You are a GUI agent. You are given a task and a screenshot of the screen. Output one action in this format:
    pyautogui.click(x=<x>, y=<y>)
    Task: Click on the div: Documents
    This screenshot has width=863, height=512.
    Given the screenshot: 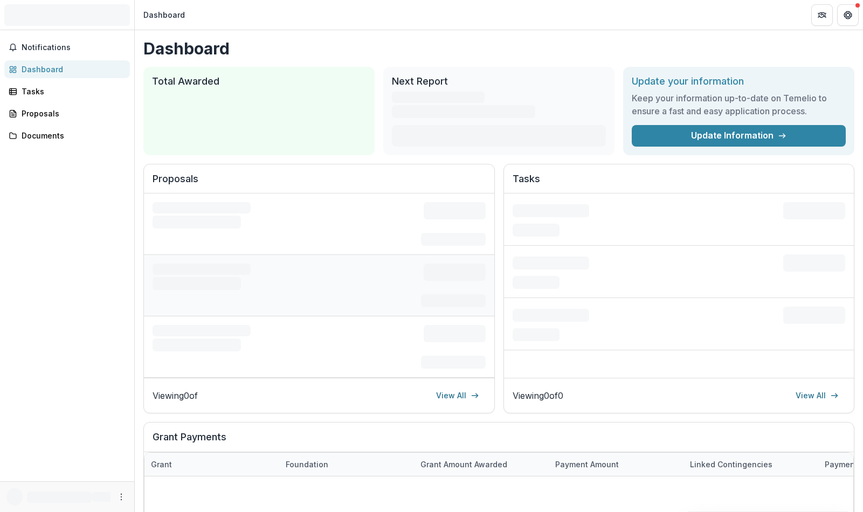 What is the action you would take?
    pyautogui.click(x=71, y=135)
    